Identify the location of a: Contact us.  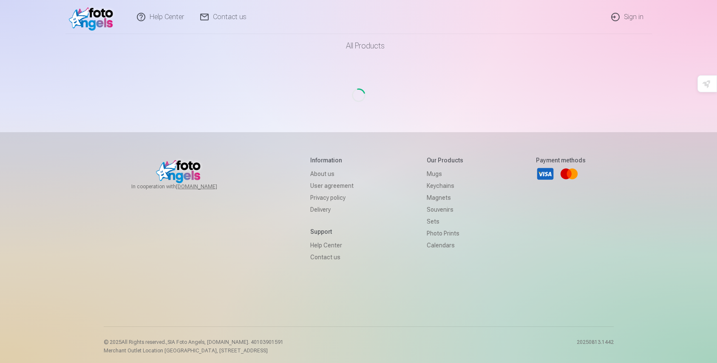
(332, 257).